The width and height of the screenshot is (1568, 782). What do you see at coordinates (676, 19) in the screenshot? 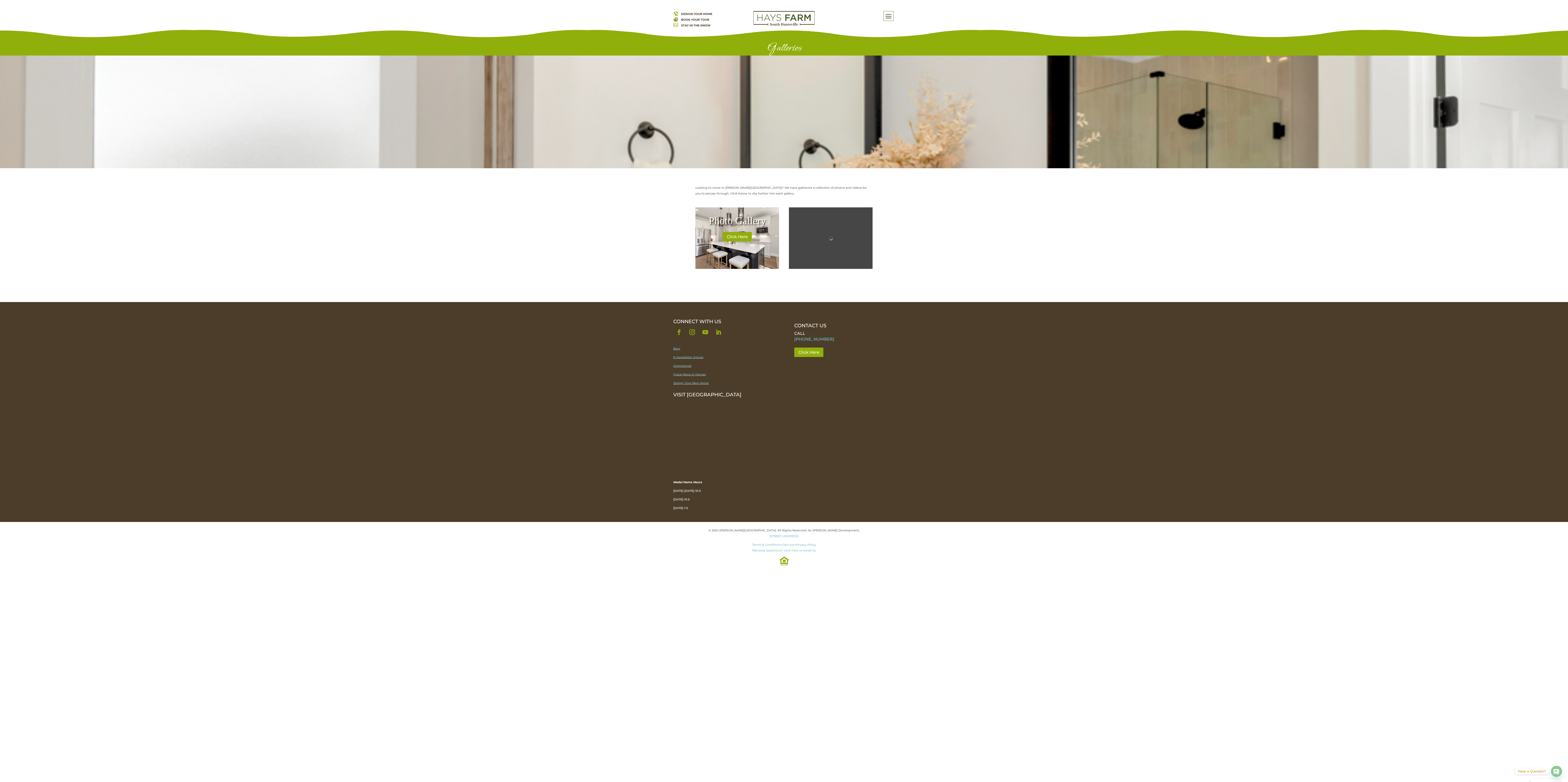
I see `img: book your home tour` at bounding box center [676, 19].